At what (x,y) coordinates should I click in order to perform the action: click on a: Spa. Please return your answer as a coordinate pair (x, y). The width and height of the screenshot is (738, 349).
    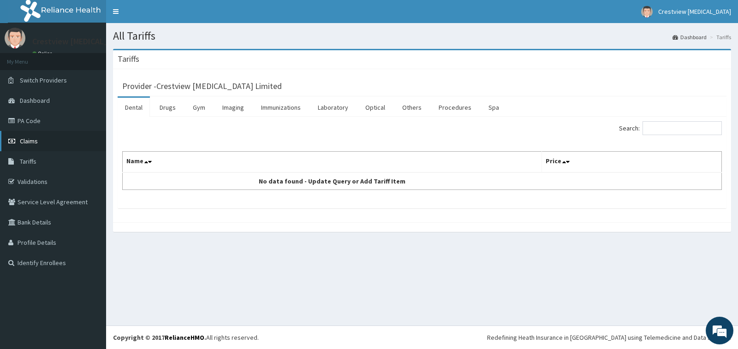
    Looking at the image, I should click on (494, 107).